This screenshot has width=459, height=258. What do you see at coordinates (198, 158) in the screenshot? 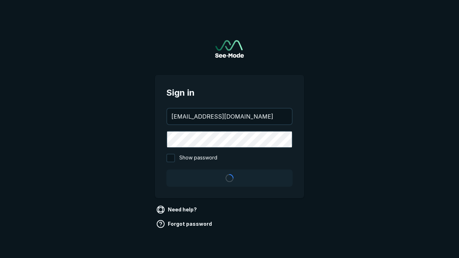
I see `span: Show password` at bounding box center [198, 158].